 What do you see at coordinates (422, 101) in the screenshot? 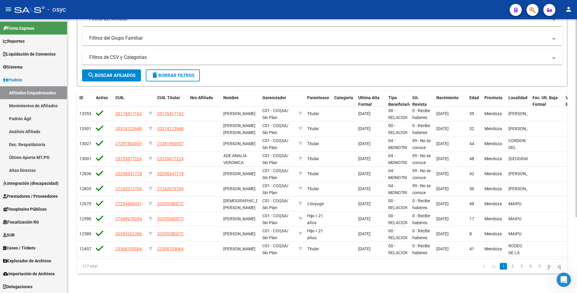
I see `datatable-header-cell: Sit. Revista` at bounding box center [422, 101].